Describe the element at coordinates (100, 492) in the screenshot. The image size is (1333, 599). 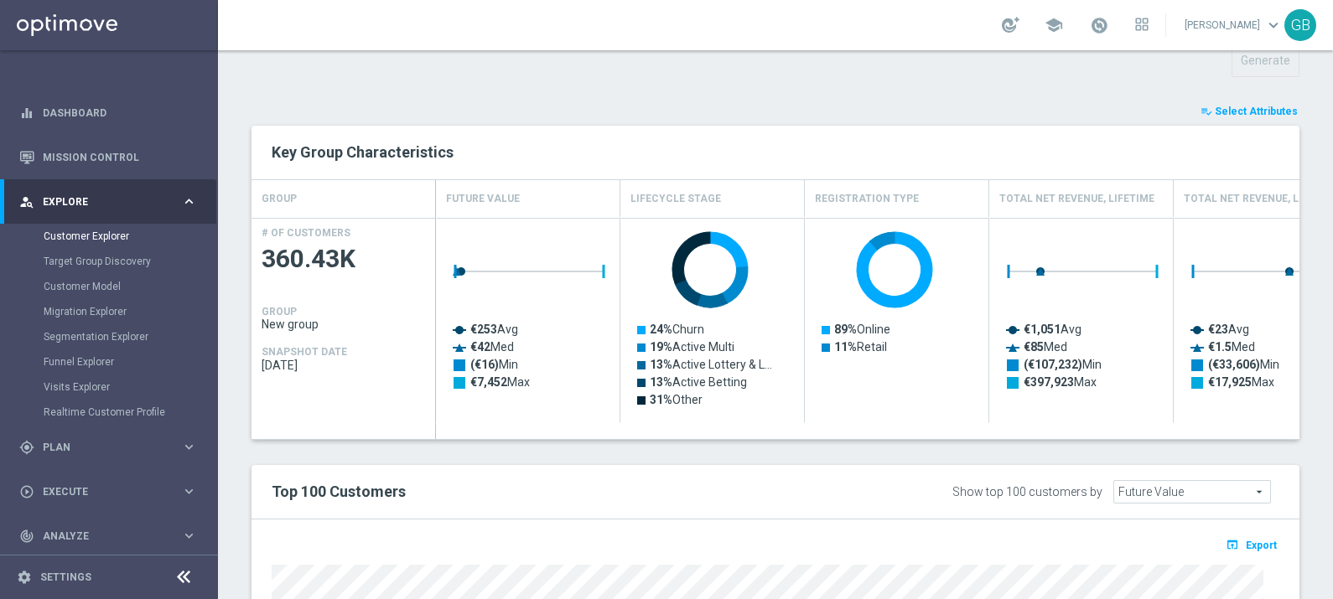
I see `div: Execute` at that location.